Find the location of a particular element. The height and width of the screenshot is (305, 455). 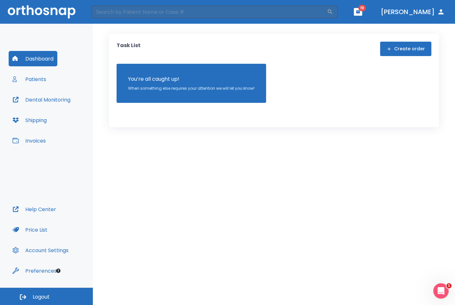

button: Help Center is located at coordinates (34, 209).